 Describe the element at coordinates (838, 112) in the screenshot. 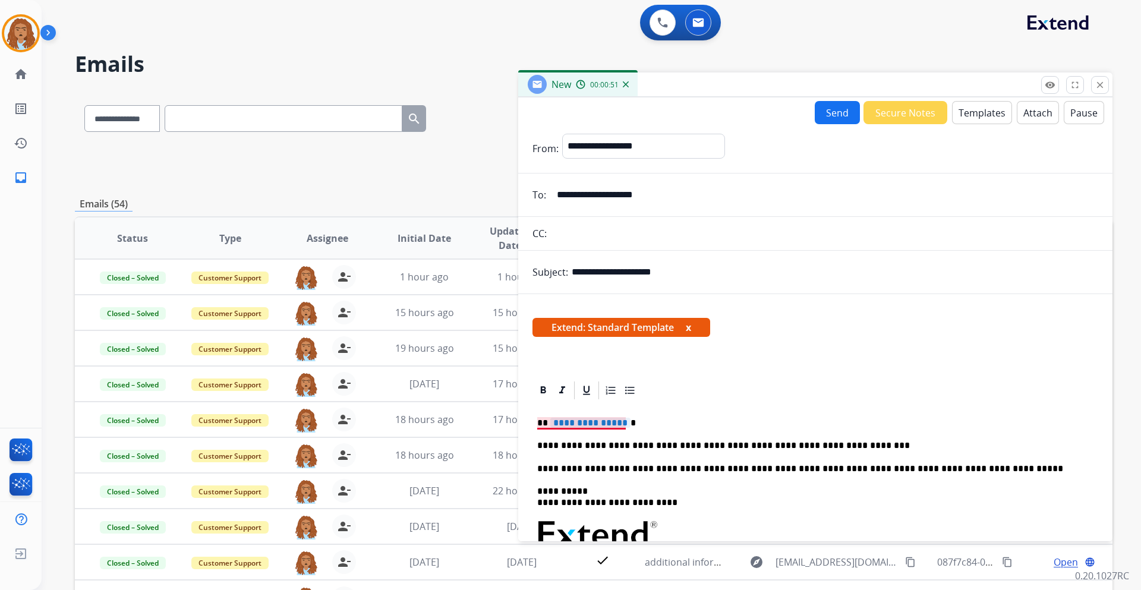

I see `button: Send` at that location.